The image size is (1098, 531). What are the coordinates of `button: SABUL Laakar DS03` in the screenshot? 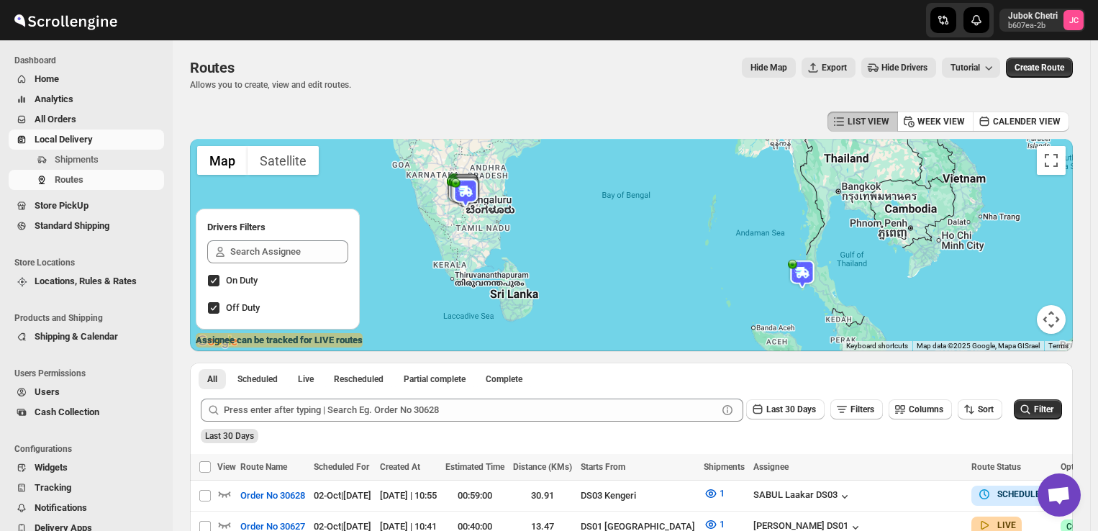 It's located at (803, 497).